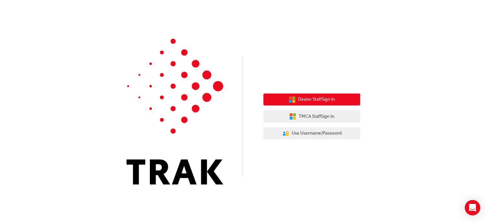 The width and height of the screenshot is (487, 222). What do you see at coordinates (317, 134) in the screenshot?
I see `span: Use Username/Password` at bounding box center [317, 134].